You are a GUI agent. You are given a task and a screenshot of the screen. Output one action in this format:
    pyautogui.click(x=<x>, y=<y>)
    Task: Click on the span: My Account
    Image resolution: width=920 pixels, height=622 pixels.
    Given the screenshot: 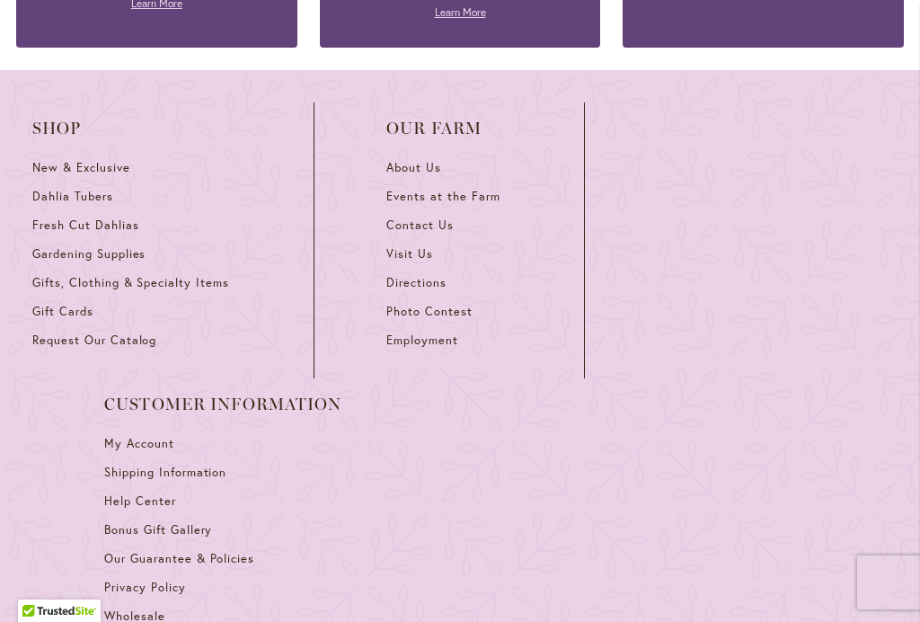 What is the action you would take?
    pyautogui.click(x=139, y=443)
    